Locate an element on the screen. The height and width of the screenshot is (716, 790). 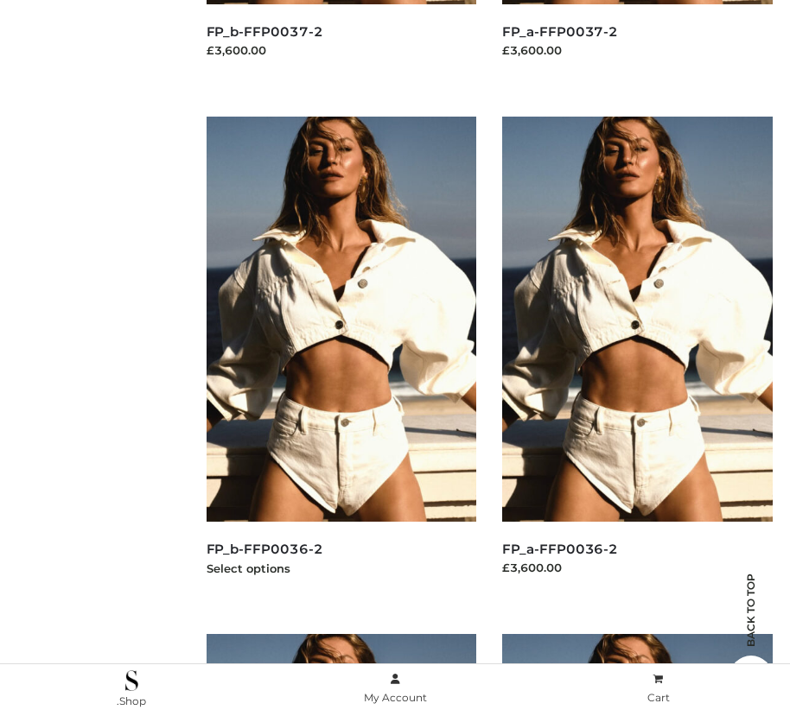
span: My Account is located at coordinates (395, 697).